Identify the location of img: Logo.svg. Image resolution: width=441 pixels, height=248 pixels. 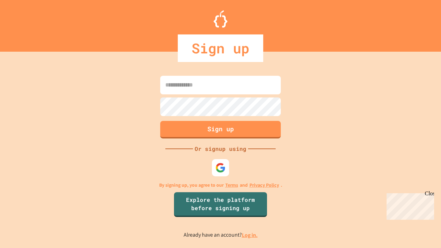
(220, 19).